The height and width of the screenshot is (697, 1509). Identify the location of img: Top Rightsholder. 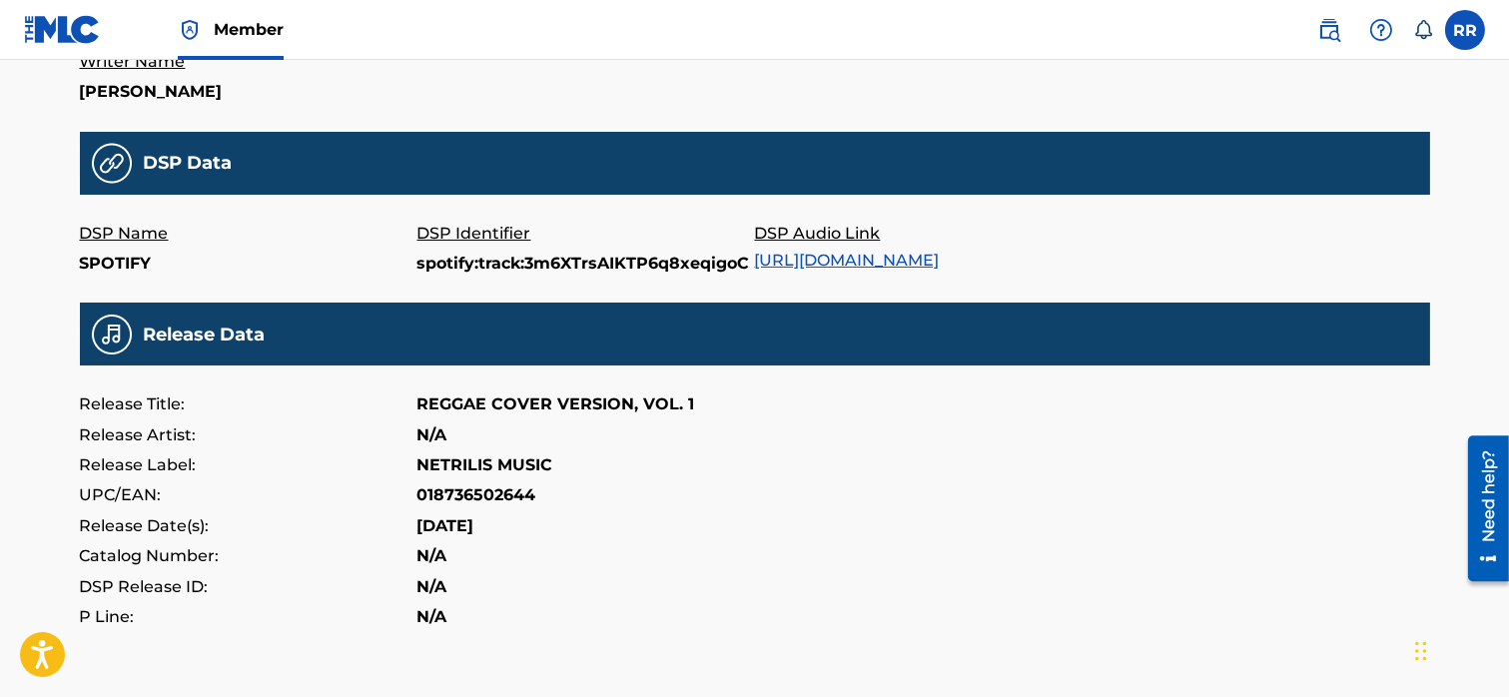
(190, 30).